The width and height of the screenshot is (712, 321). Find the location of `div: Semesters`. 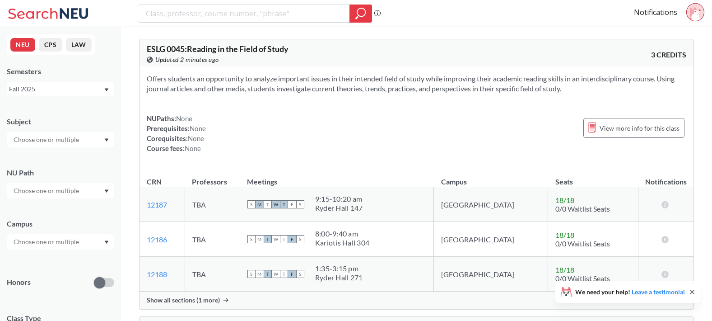

div: Semesters is located at coordinates (61, 71).